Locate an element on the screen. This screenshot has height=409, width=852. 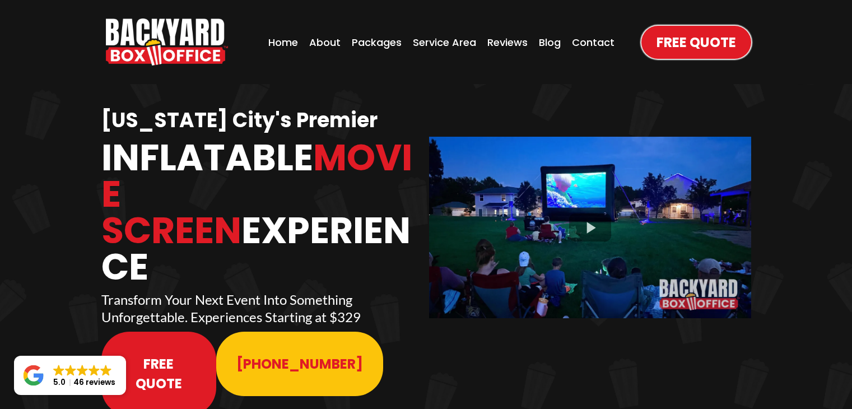
a: Close GoogleGoogleGoogleGoogleGoogle 5.046 reviews is located at coordinates (70, 375).